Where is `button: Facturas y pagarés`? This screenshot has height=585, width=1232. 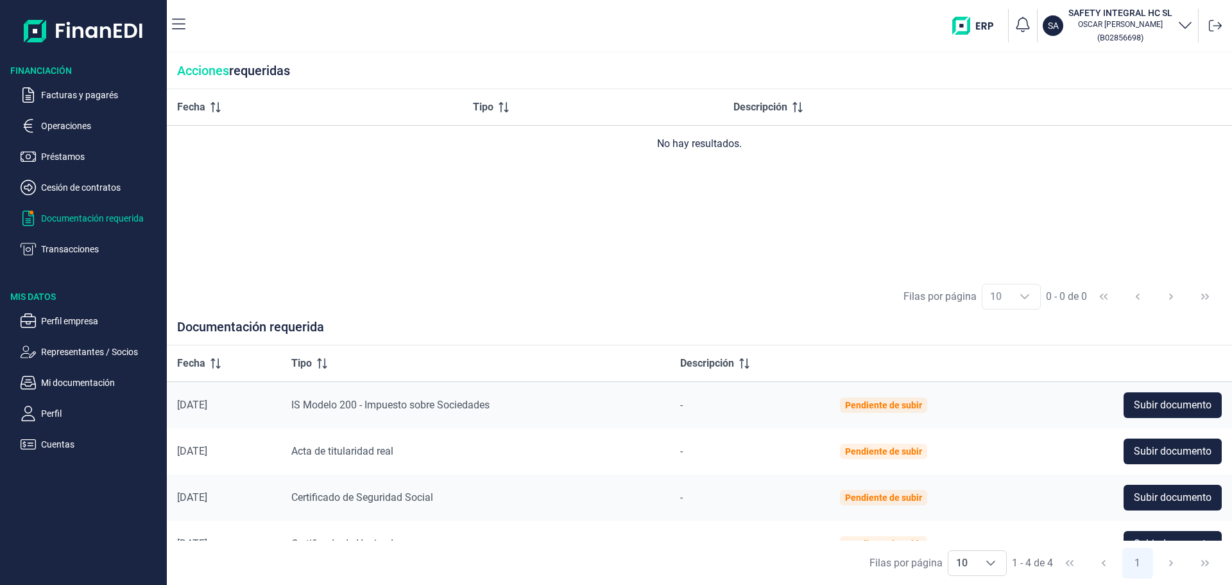 button: Facturas y pagarés is located at coordinates (91, 95).